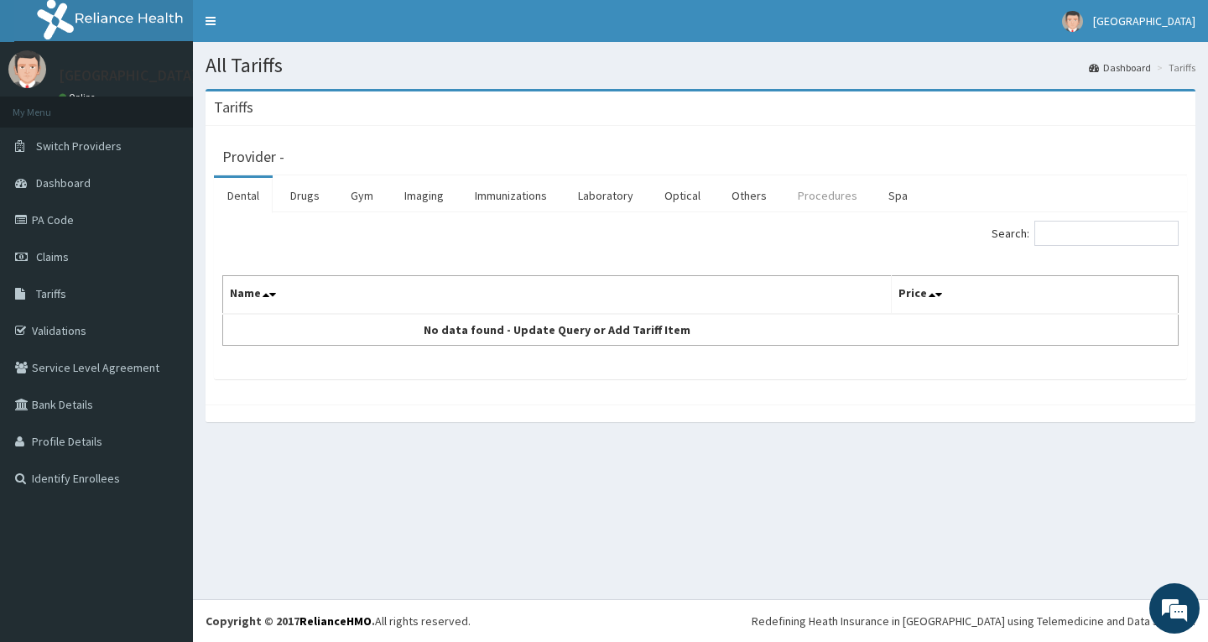  I want to click on li: Tariffs, so click(1174, 67).